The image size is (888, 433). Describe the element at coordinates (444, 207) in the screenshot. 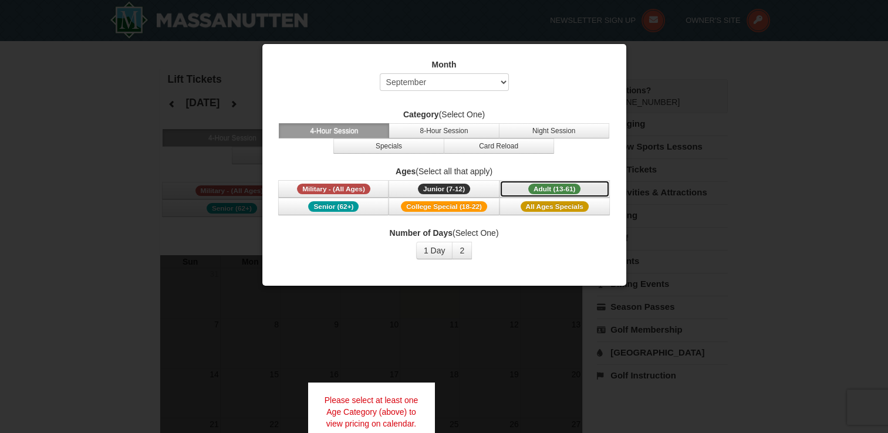

I see `button: College Special (18-22)` at that location.